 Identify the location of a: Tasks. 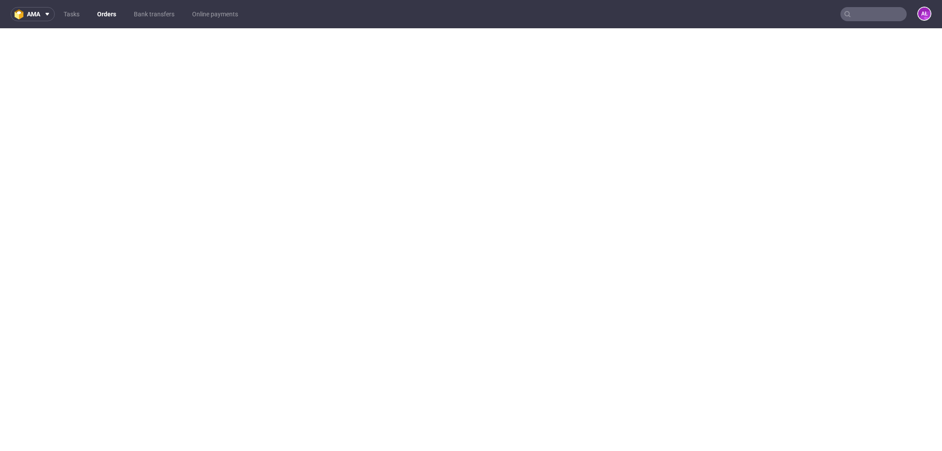
(72, 14).